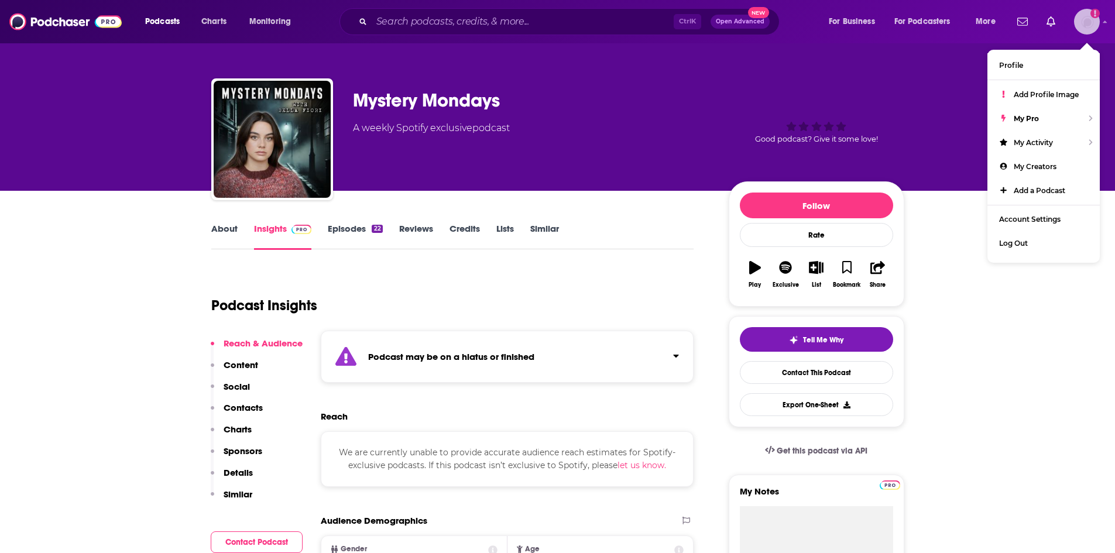  I want to click on a: Mystery Mondays, so click(272, 139).